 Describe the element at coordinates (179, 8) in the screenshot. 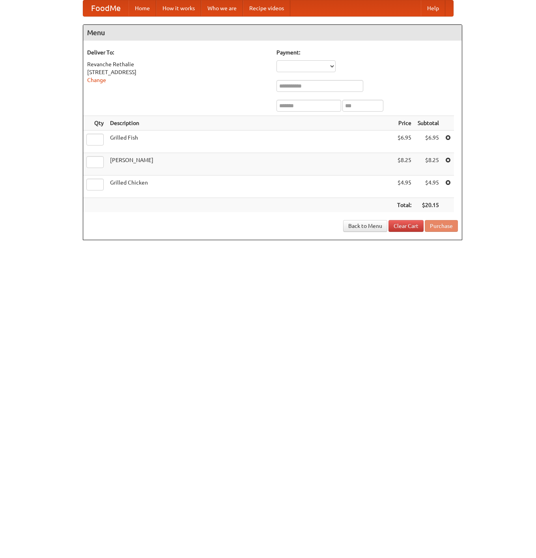

I see `a: How it works` at that location.